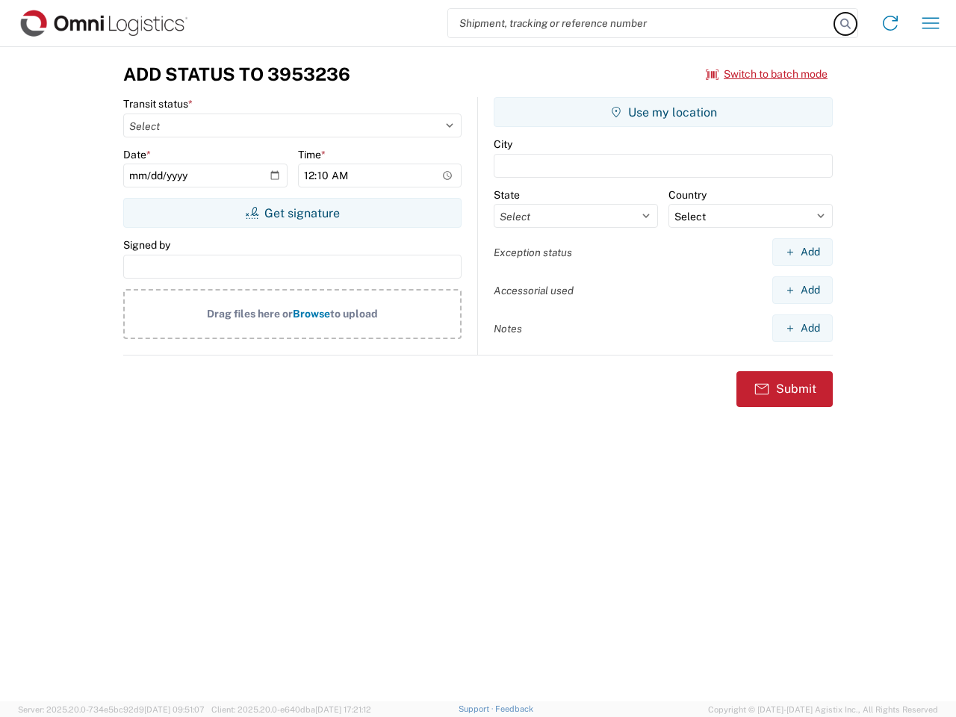 The width and height of the screenshot is (956, 717). Describe the element at coordinates (687, 195) in the screenshot. I see `label: Country` at that location.